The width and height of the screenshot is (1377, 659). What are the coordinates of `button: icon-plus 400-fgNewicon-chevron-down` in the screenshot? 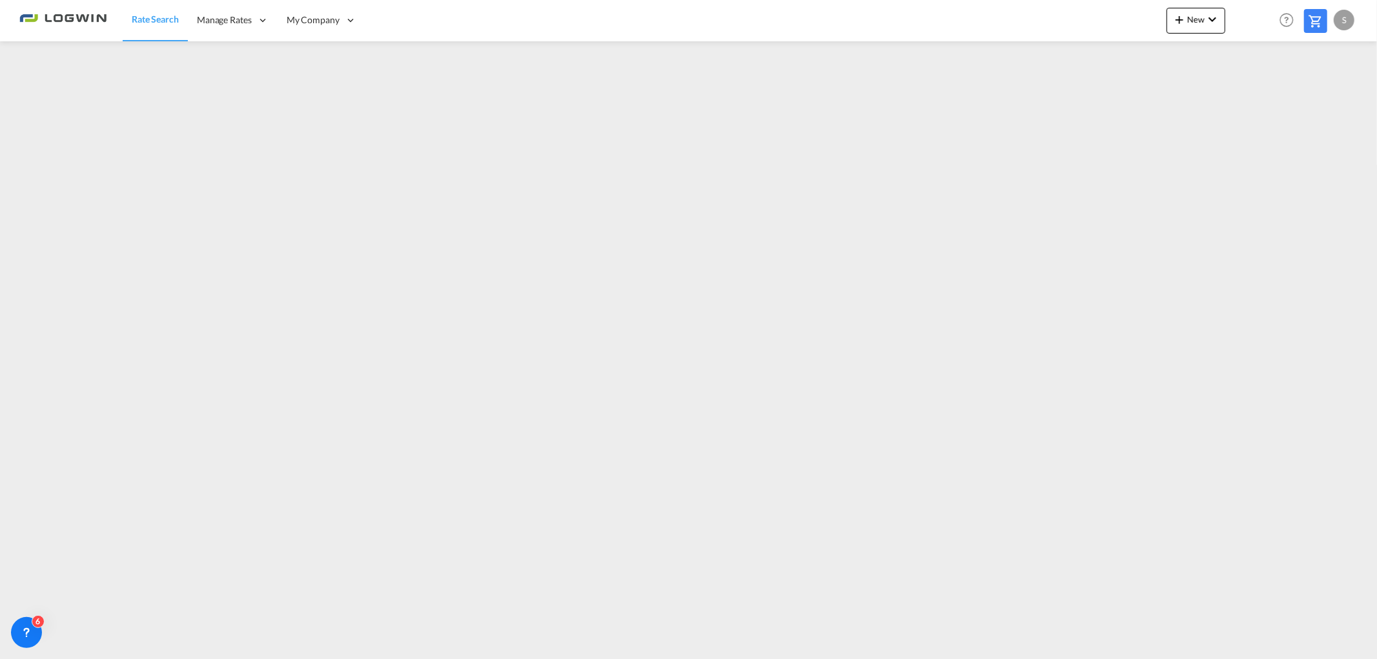 It's located at (1196, 21).